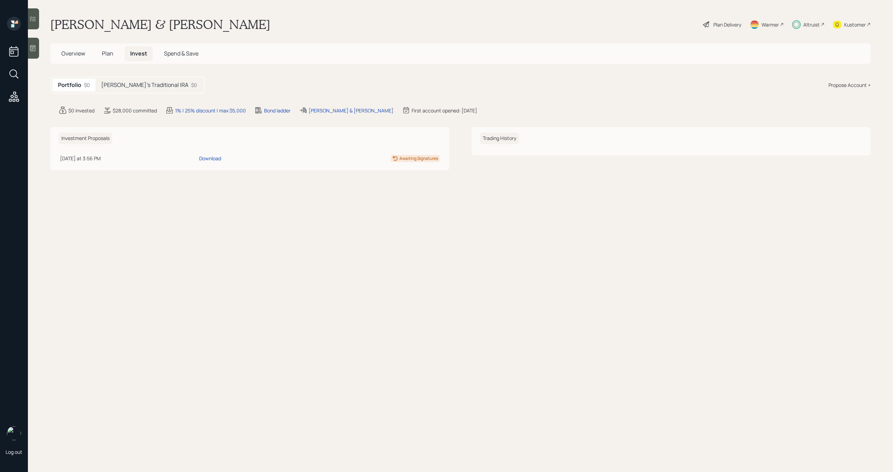 This screenshot has height=472, width=893. I want to click on div: Propose Account +, so click(849, 85).